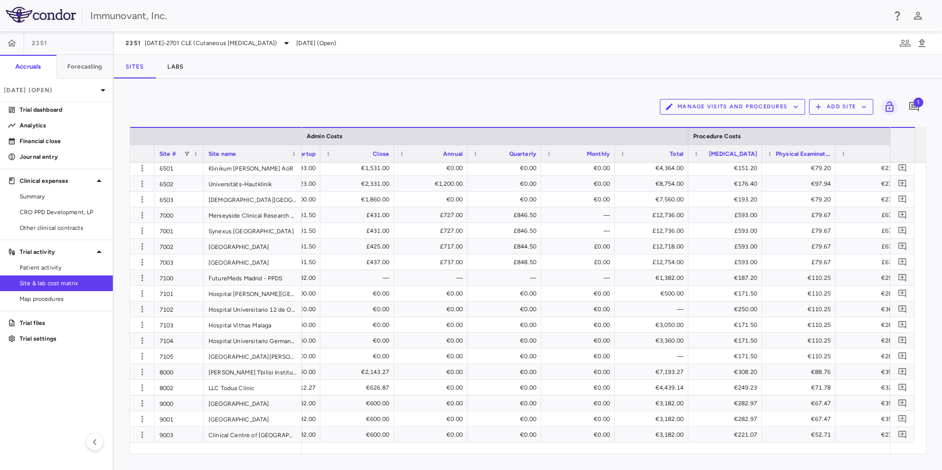 This screenshot has width=942, height=470. I want to click on div: €7,560.00, so click(653, 200).